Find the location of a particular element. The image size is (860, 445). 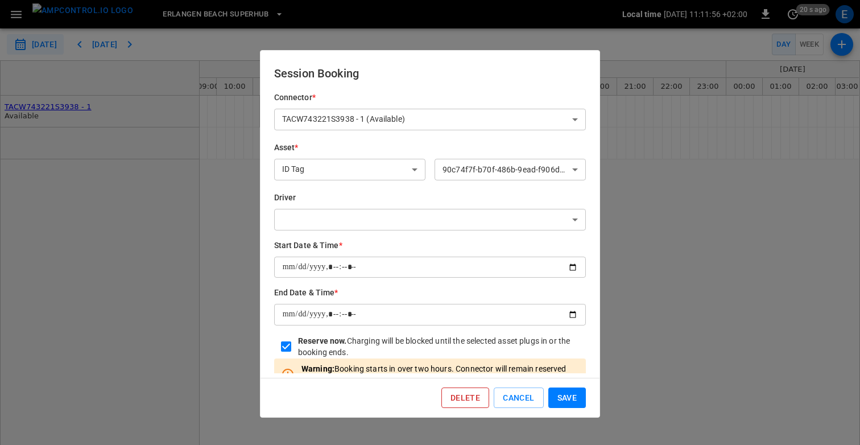

h6: Start Date & Time is located at coordinates (430, 246).